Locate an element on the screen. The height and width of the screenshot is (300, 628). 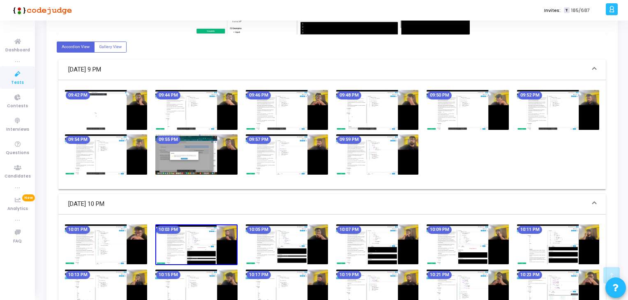
span: Questions is located at coordinates (17, 153).